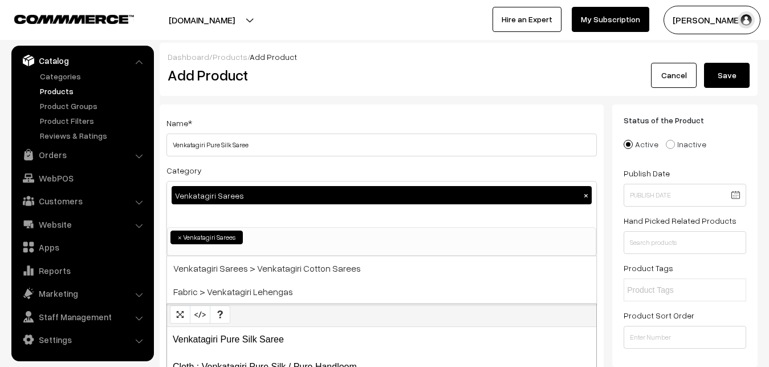 The width and height of the screenshot is (769, 367). I want to click on label: Publish Date, so click(647, 173).